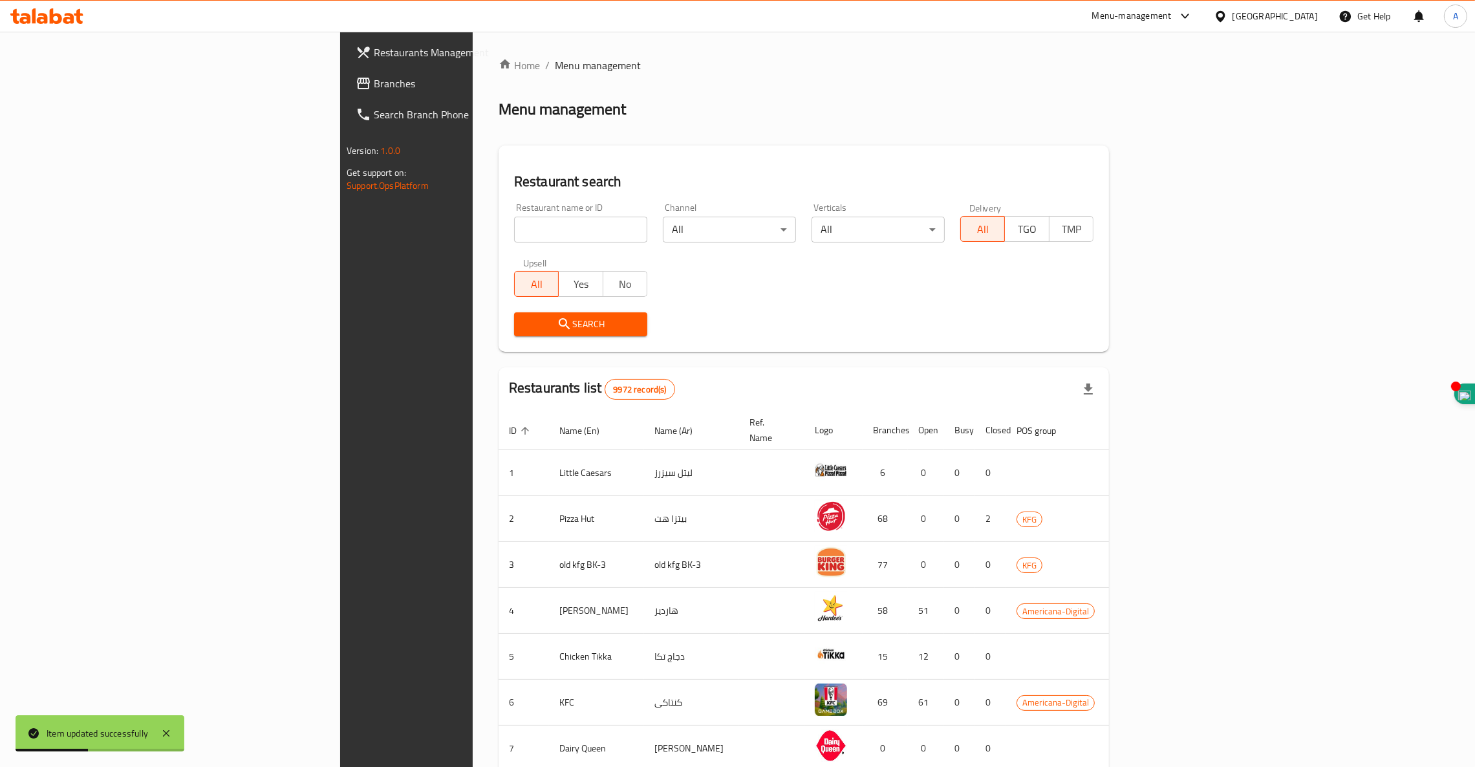  What do you see at coordinates (562, 109) in the screenshot?
I see `h2: Menu management` at bounding box center [562, 109].